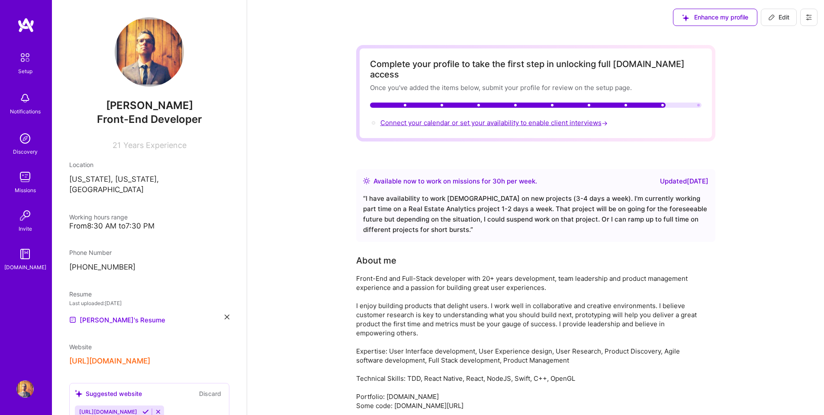 This screenshot has height=415, width=824. I want to click on button: Discard, so click(210, 393).